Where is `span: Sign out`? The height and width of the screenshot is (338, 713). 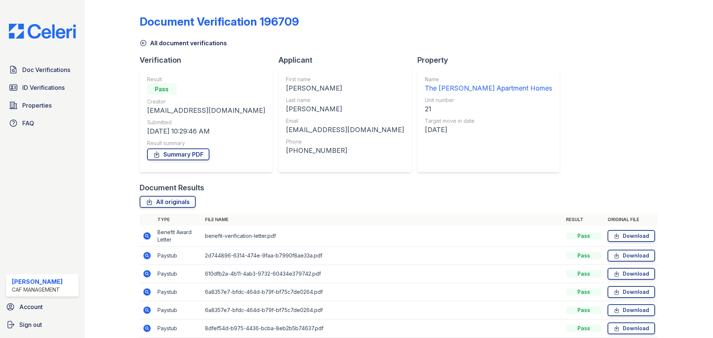
span: Sign out is located at coordinates (30, 325).